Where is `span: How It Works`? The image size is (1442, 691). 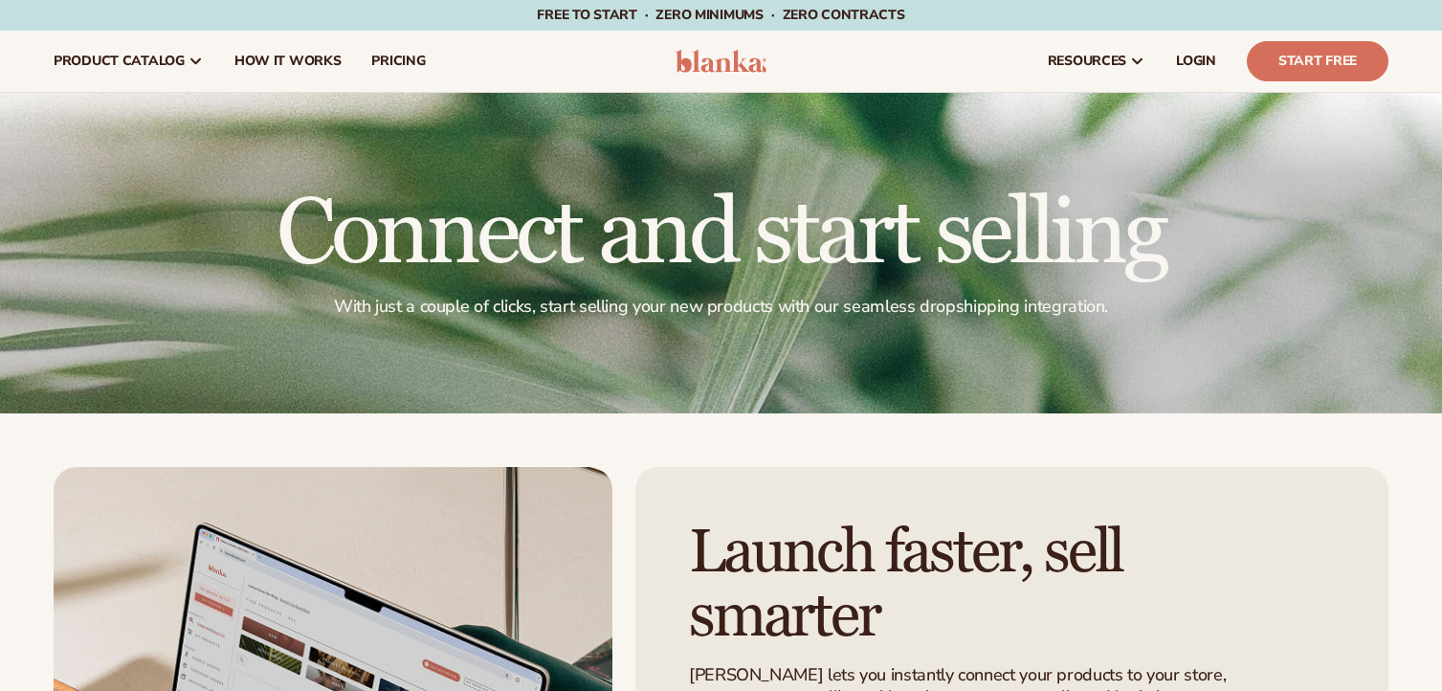
span: How It Works is located at coordinates (288, 61).